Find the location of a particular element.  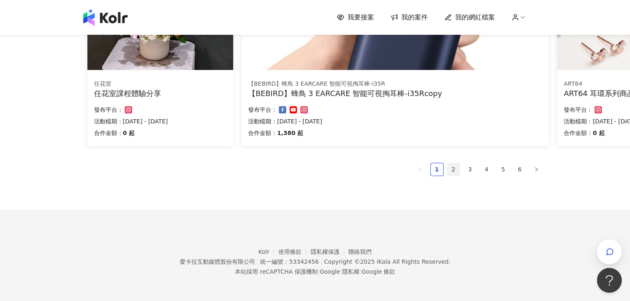

div: 【BEBIRD】蜂鳥 3 EARCARE 智能可視掏耳棒-i35R is located at coordinates (395, 84).